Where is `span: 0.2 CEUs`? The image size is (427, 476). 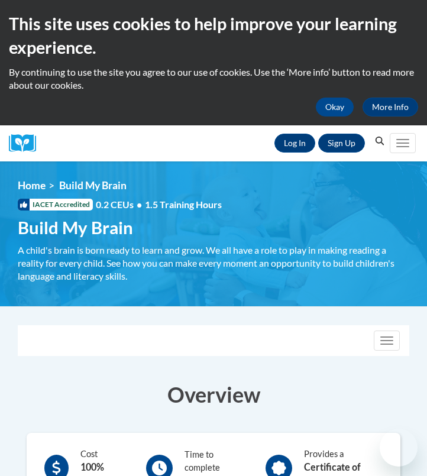 span: 0.2 CEUs is located at coordinates (159, 205).